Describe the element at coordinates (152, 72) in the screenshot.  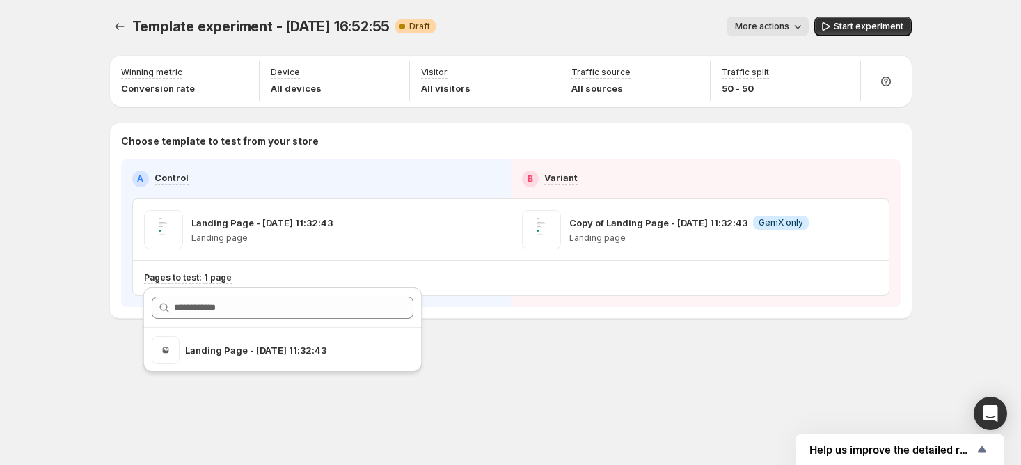
I see `p: Winning metric` at that location.